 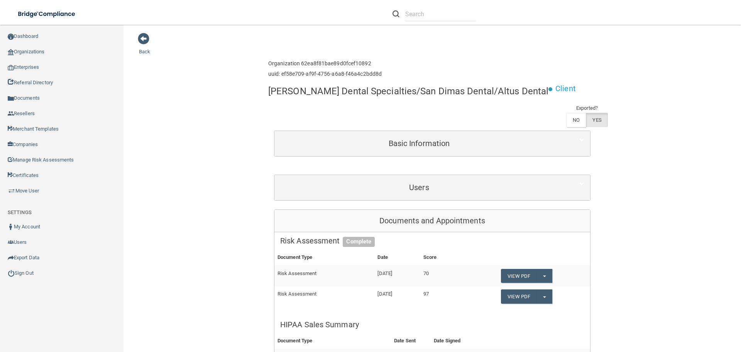 What do you see at coordinates (587, 108) in the screenshot?
I see `td: Exported?` at bounding box center [587, 108].